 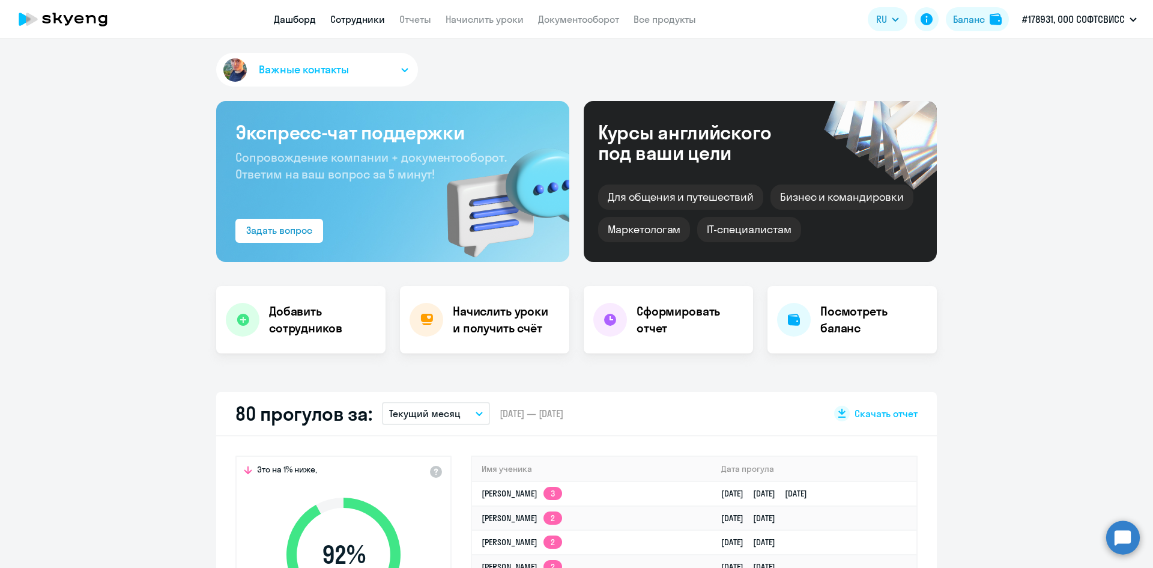 I want to click on a: Начислить уроки, so click(x=485, y=19).